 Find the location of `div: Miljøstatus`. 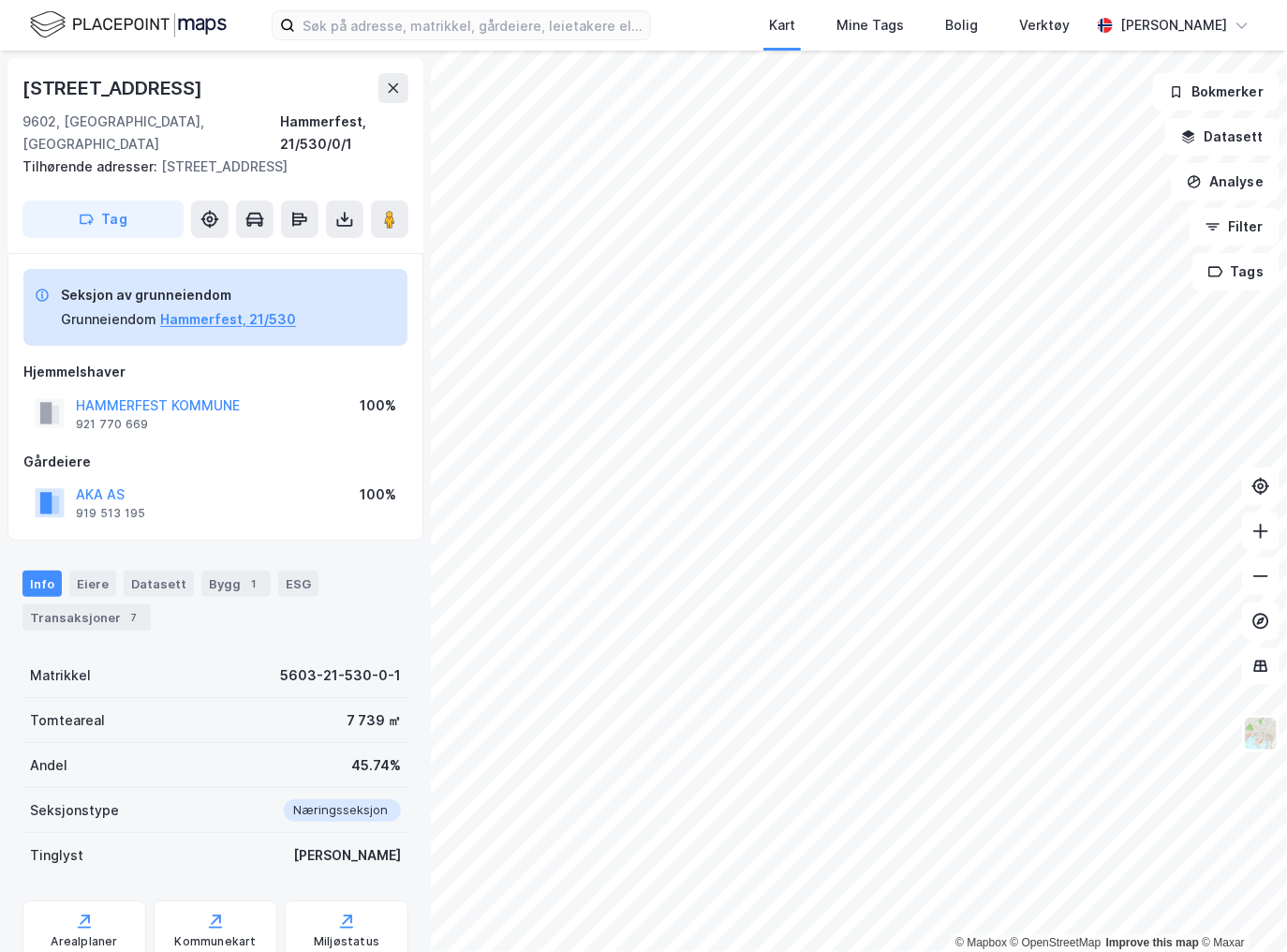

div: Miljøstatus is located at coordinates (346, 941).